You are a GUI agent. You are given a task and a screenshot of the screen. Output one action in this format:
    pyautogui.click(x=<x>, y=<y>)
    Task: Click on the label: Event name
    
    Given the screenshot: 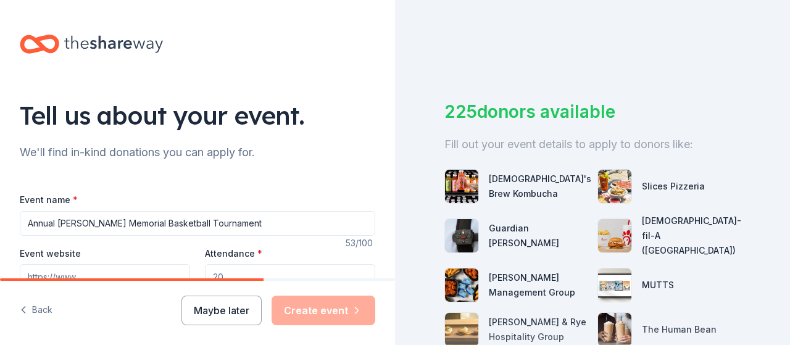 What is the action you would take?
    pyautogui.click(x=49, y=200)
    